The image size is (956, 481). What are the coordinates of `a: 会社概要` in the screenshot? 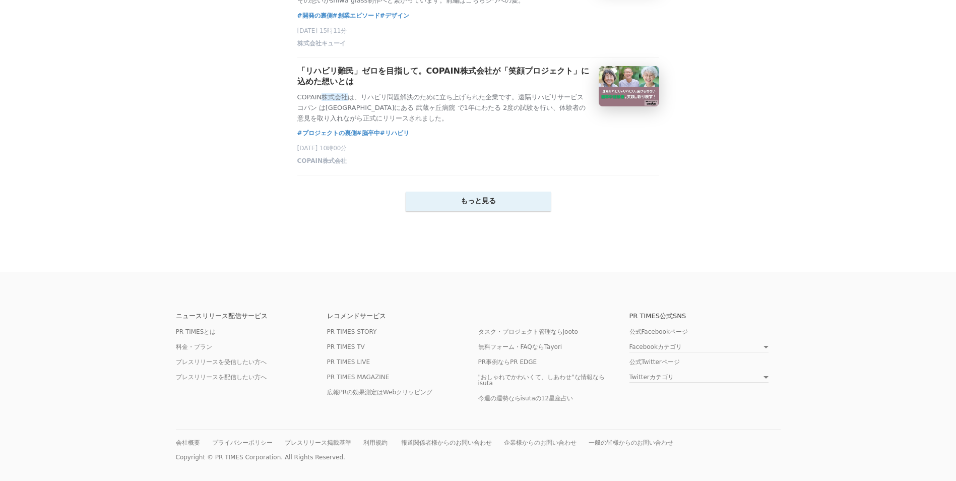 It's located at (188, 442).